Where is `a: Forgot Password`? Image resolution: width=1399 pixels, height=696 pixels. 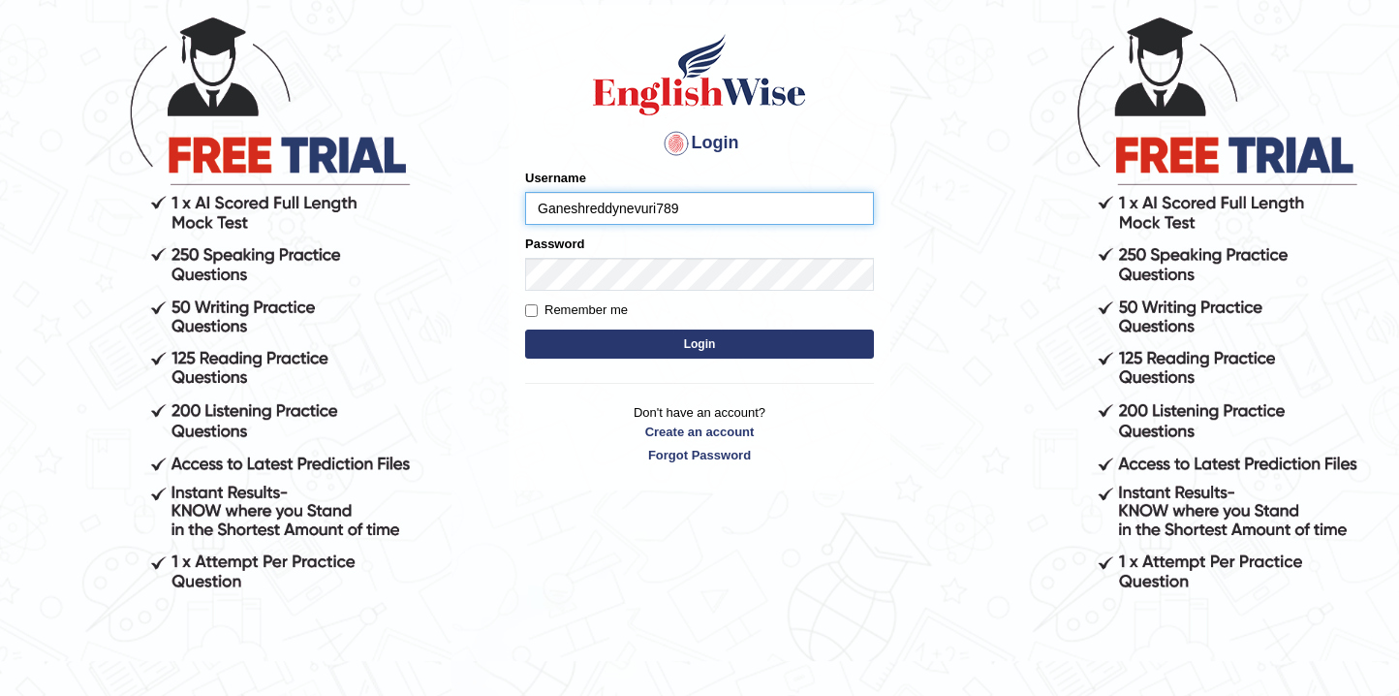
a: Forgot Password is located at coordinates (700, 455).